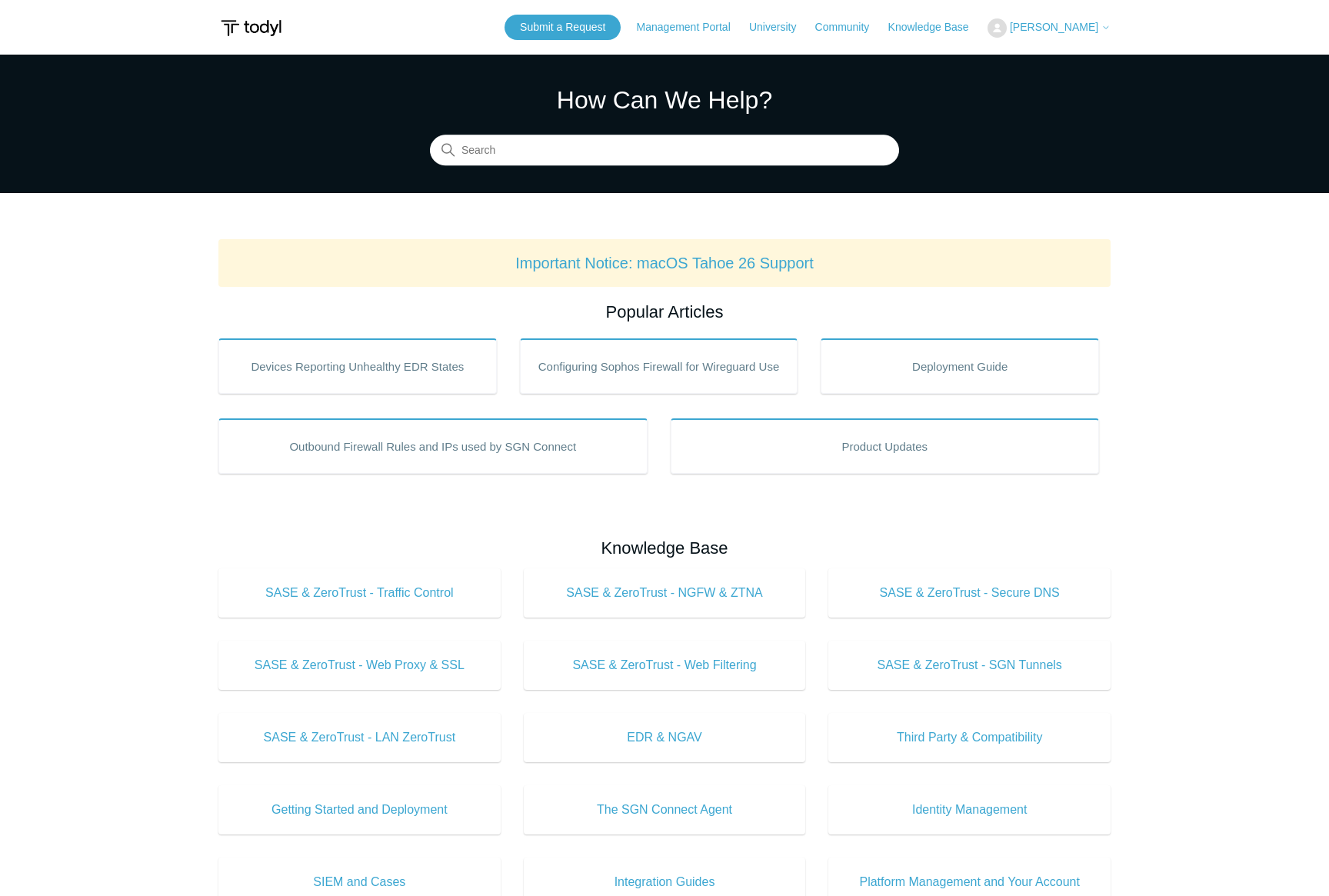 This screenshot has width=1329, height=896. What do you see at coordinates (969, 593) in the screenshot?
I see `a: SASE & ZeroTrust - Secure DNS` at bounding box center [969, 593].